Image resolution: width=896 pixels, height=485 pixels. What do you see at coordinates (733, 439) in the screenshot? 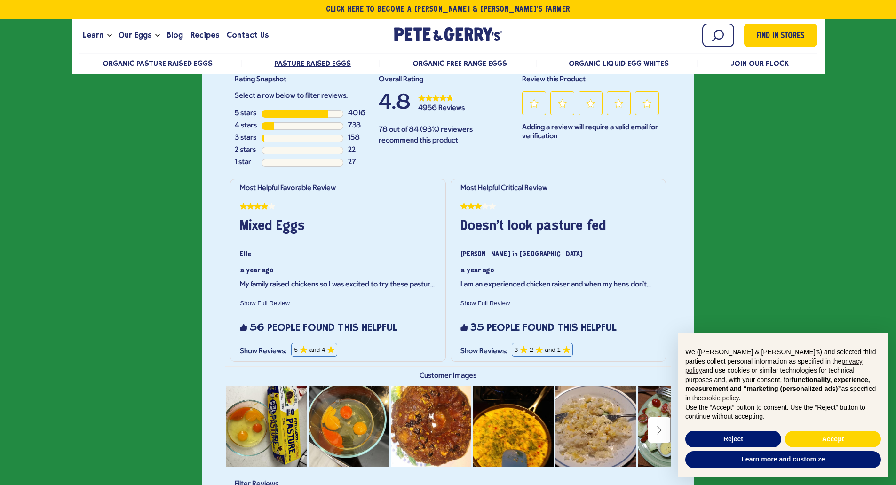
I see `button: Reject` at bounding box center [733, 439].